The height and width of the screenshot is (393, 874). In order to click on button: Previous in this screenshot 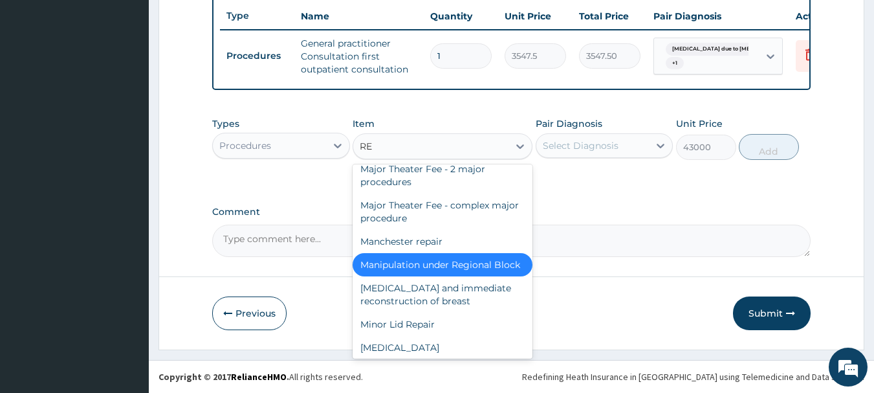, I will do `click(249, 313)`.